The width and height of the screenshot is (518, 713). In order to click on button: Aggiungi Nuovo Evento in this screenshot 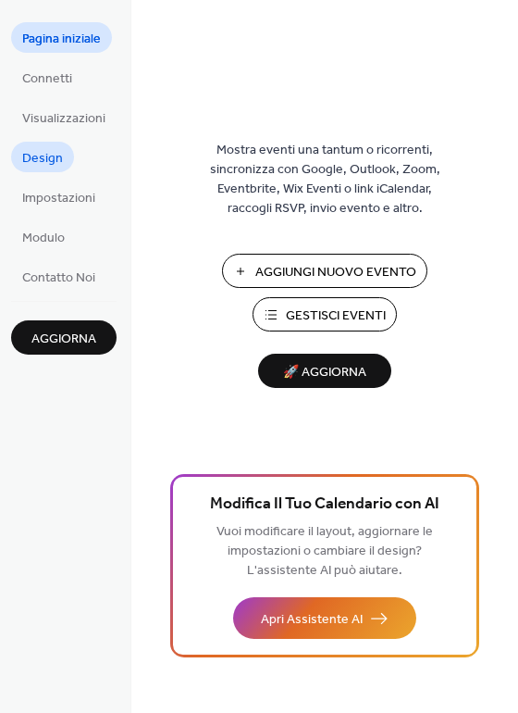, I will do `click(325, 270)`.